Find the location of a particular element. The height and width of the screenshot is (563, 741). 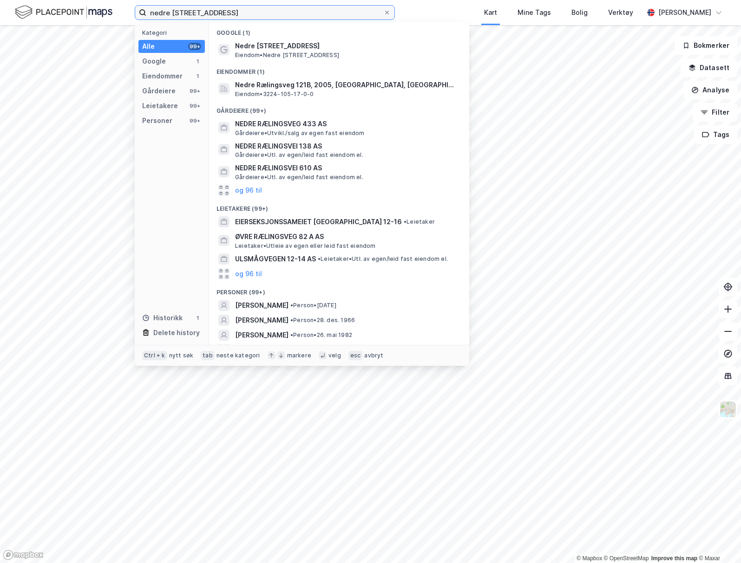

a: Mapbox is located at coordinates (589, 559).